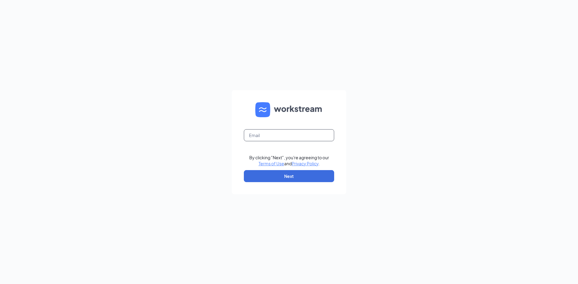  What do you see at coordinates (289, 135) in the screenshot?
I see `input: Email` at bounding box center [289, 135].